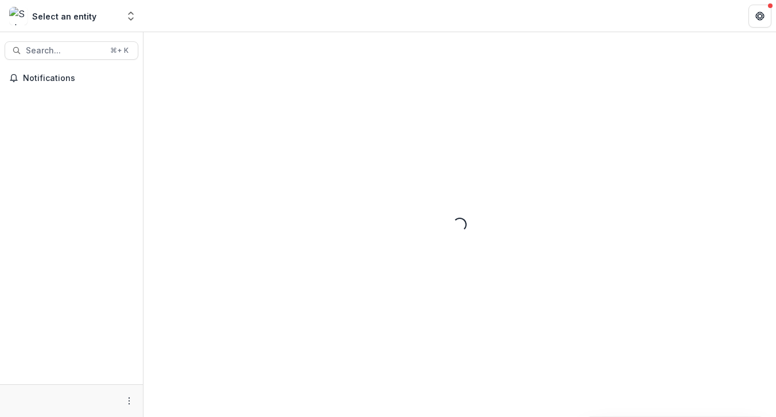 The image size is (776, 417). Describe the element at coordinates (760, 16) in the screenshot. I see `button: Get Help` at that location.